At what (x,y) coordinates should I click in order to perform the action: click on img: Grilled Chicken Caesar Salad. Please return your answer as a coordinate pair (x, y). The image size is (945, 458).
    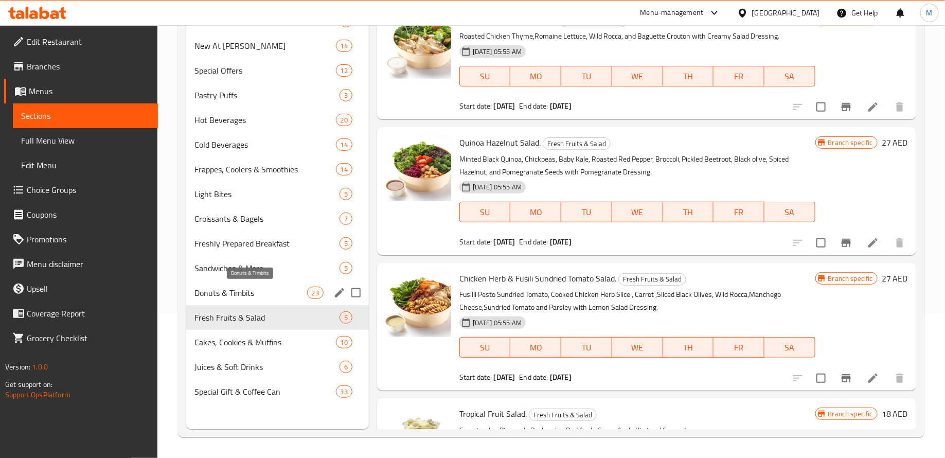
    Looking at the image, I should click on (418, 46).